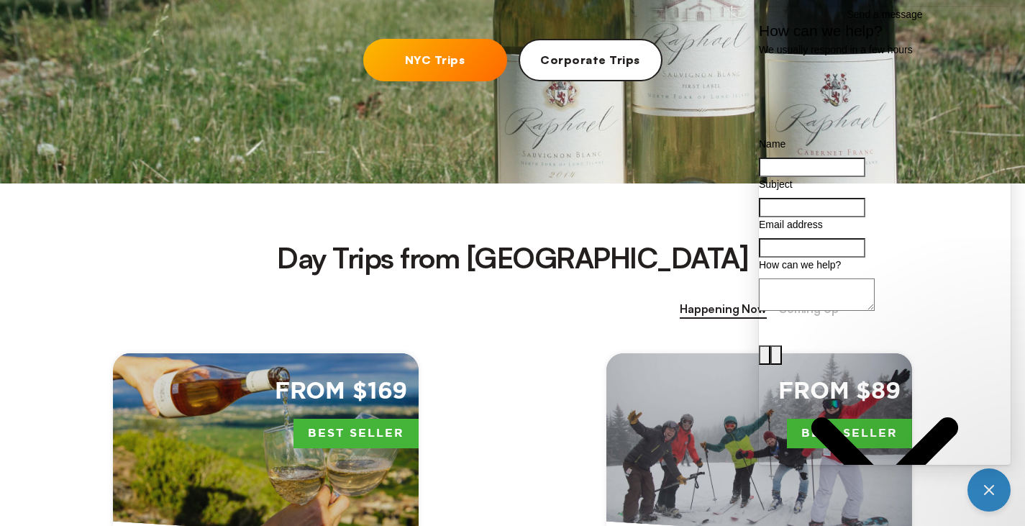 This screenshot has height=526, width=1025. I want to click on span: From $169, so click(341, 391).